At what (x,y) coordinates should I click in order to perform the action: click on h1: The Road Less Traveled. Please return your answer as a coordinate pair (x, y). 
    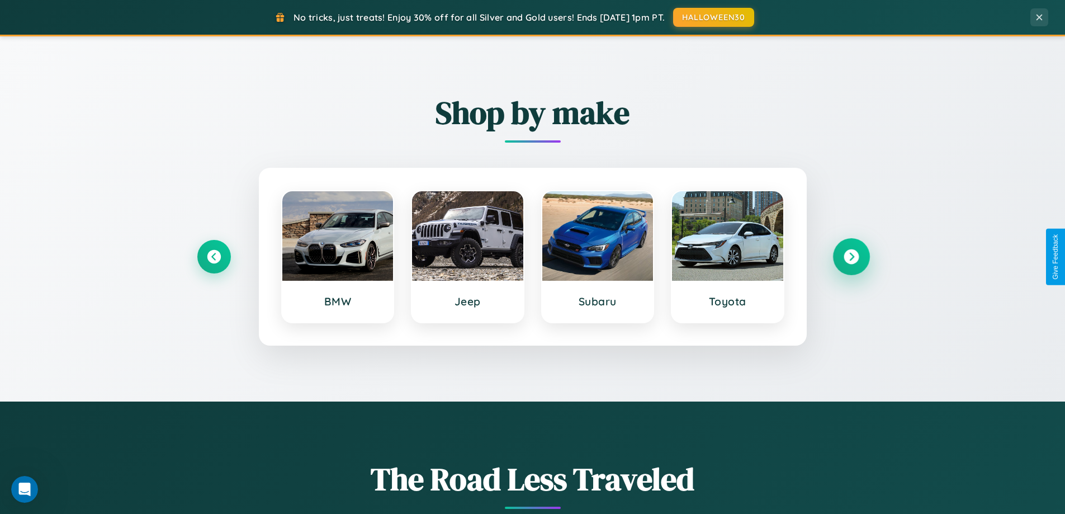
    Looking at the image, I should click on (533, 479).